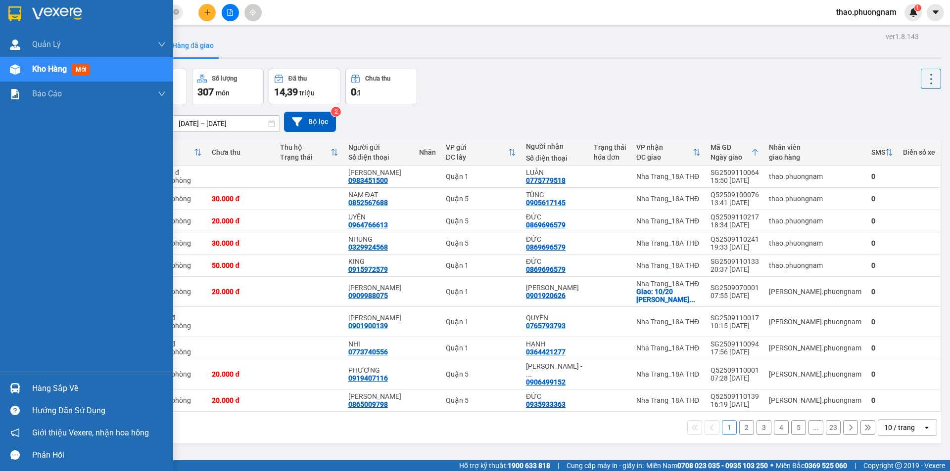 This screenshot has width=950, height=471. I want to click on div: VP gửi, so click(477, 147).